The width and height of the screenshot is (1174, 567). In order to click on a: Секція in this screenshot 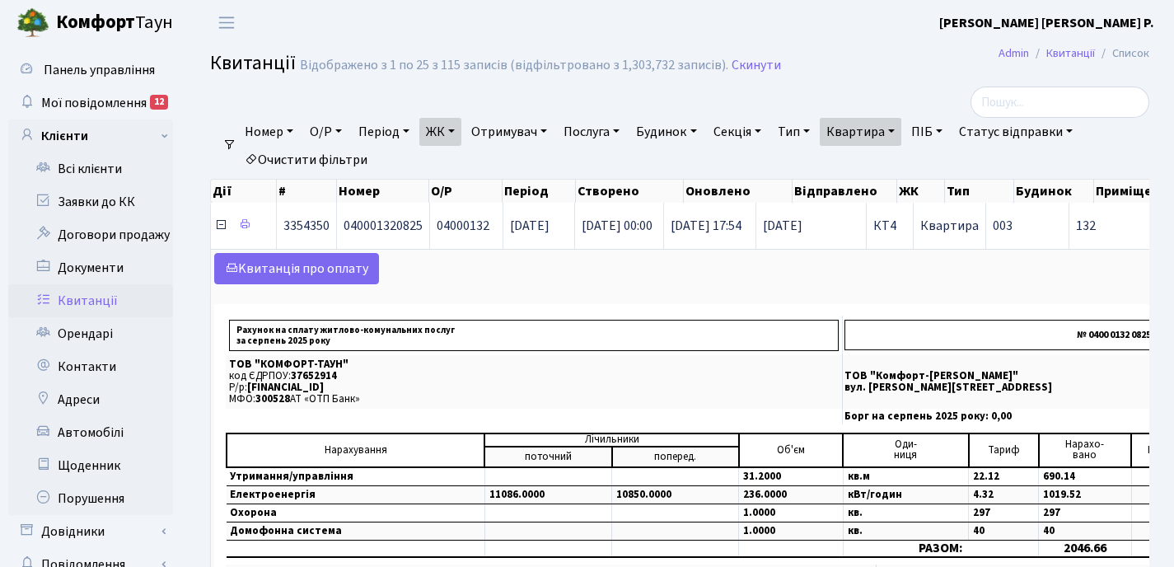, I will do `click(737, 132)`.